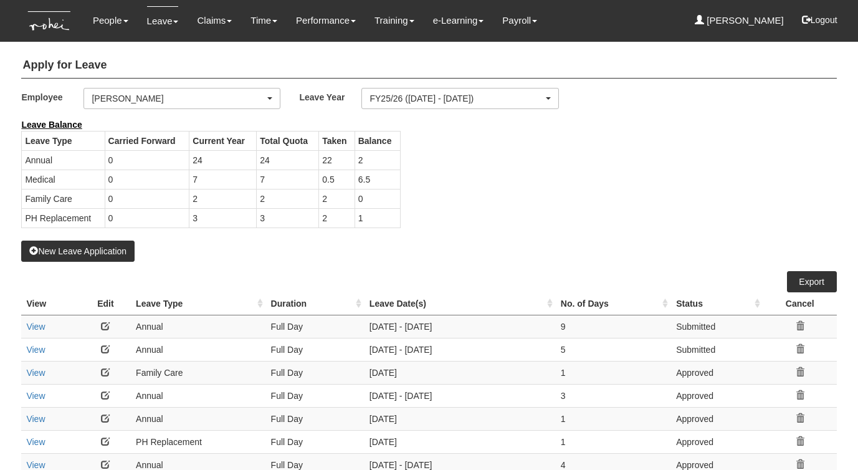  I want to click on th: Leave Type, so click(63, 140).